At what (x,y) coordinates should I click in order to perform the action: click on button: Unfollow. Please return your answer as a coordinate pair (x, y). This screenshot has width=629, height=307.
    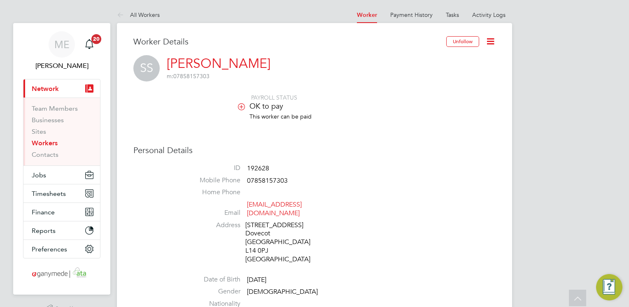
    Looking at the image, I should click on (463, 42).